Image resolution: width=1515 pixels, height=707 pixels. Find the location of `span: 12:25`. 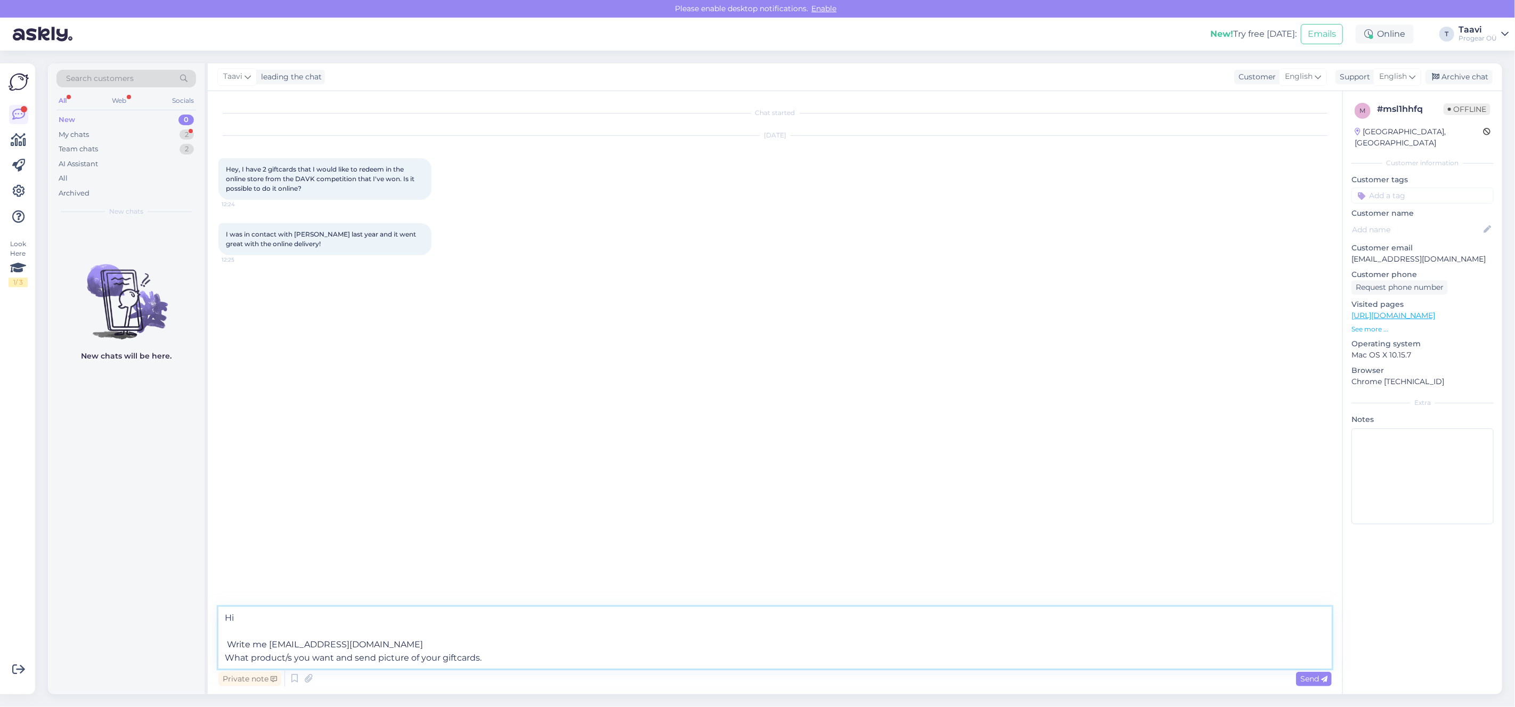

span: 12:25 is located at coordinates (241, 259).